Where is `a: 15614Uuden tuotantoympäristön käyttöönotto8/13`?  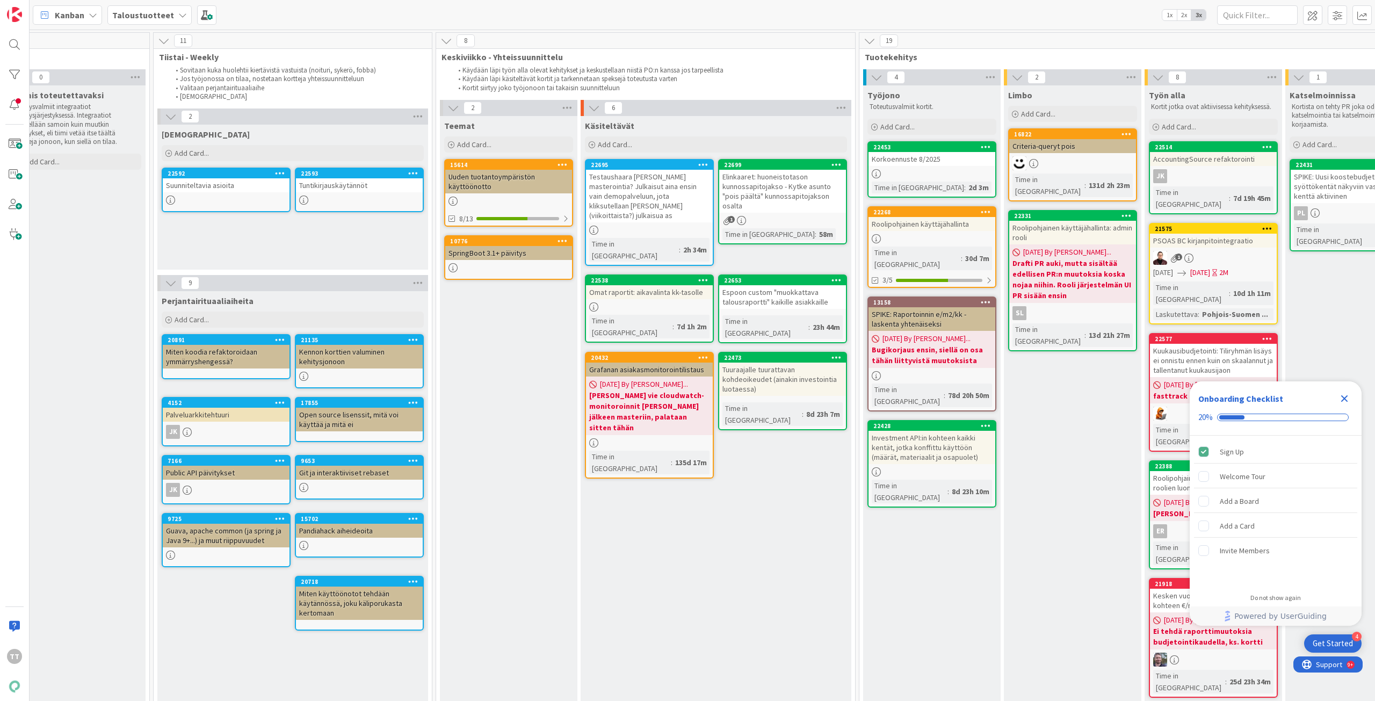 a: 15614Uuden tuotantoympäristön käyttöönotto8/13 is located at coordinates (509, 193).